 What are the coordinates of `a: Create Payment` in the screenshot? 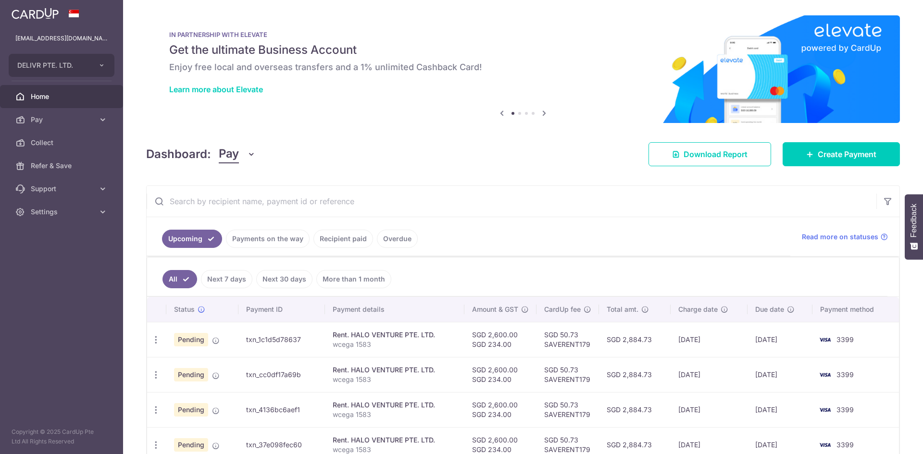 It's located at (841, 154).